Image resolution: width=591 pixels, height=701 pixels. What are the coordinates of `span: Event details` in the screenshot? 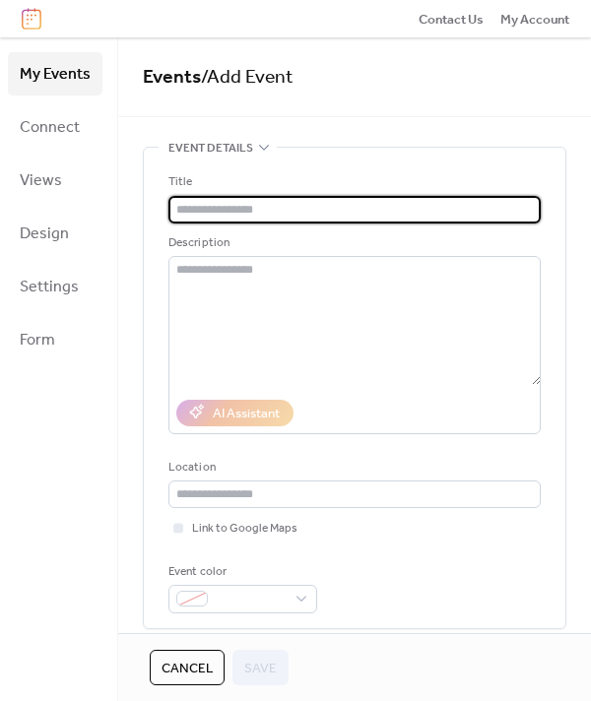 It's located at (211, 149).